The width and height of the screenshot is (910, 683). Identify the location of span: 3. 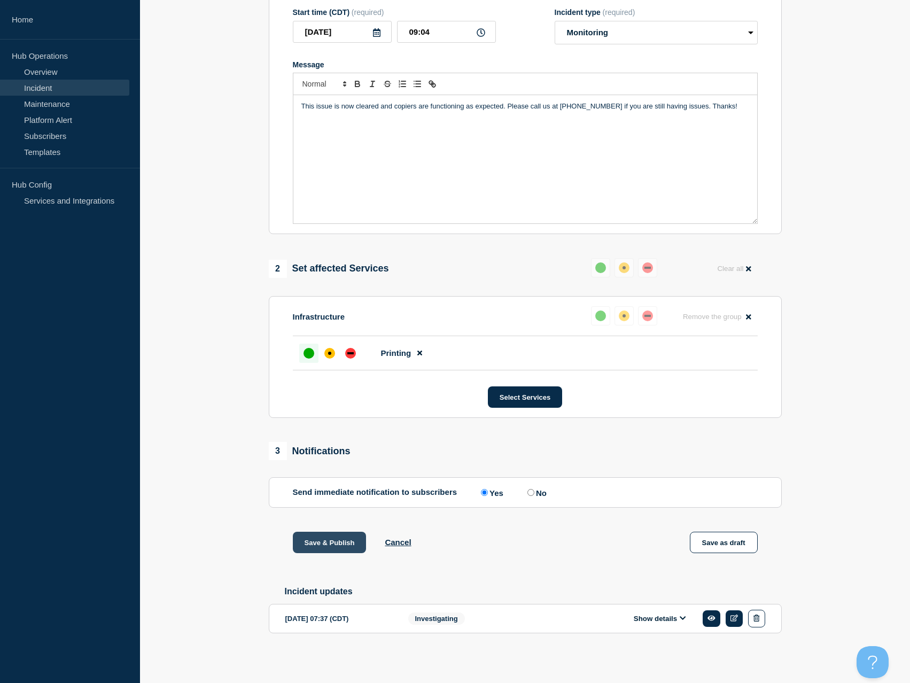
(278, 451).